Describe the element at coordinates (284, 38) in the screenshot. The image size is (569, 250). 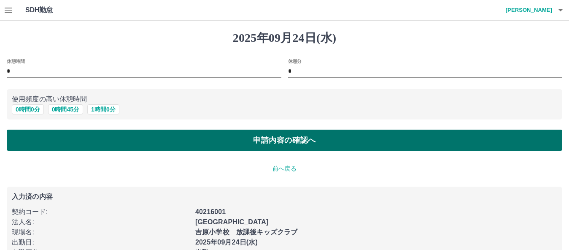
I see `h1: 2025年09月24日(水)` at that location.